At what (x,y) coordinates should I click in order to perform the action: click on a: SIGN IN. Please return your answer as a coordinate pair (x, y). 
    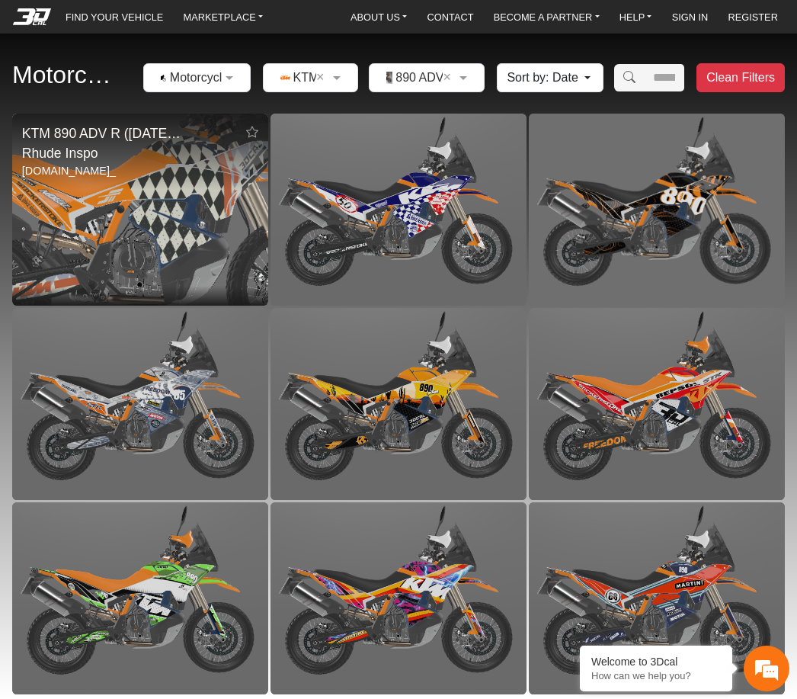
    Looking at the image, I should click on (690, 17).